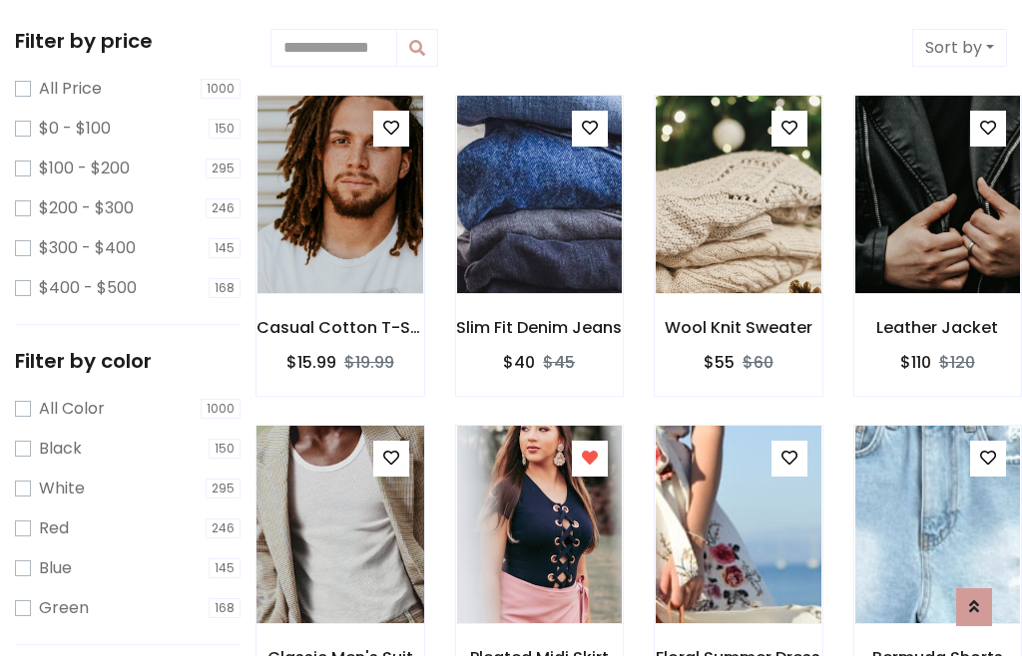 The height and width of the screenshot is (656, 1022). What do you see at coordinates (72, 409) in the screenshot?
I see `label: All Color` at bounding box center [72, 409].